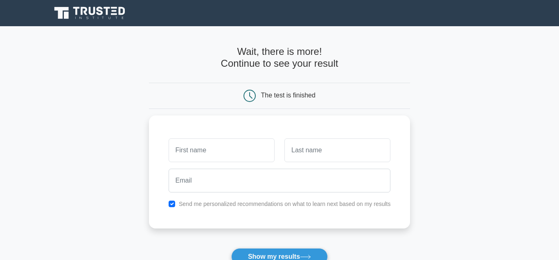 The width and height of the screenshot is (559, 260). Describe the element at coordinates (288, 95) in the screenshot. I see `div: The test is finished` at that location.